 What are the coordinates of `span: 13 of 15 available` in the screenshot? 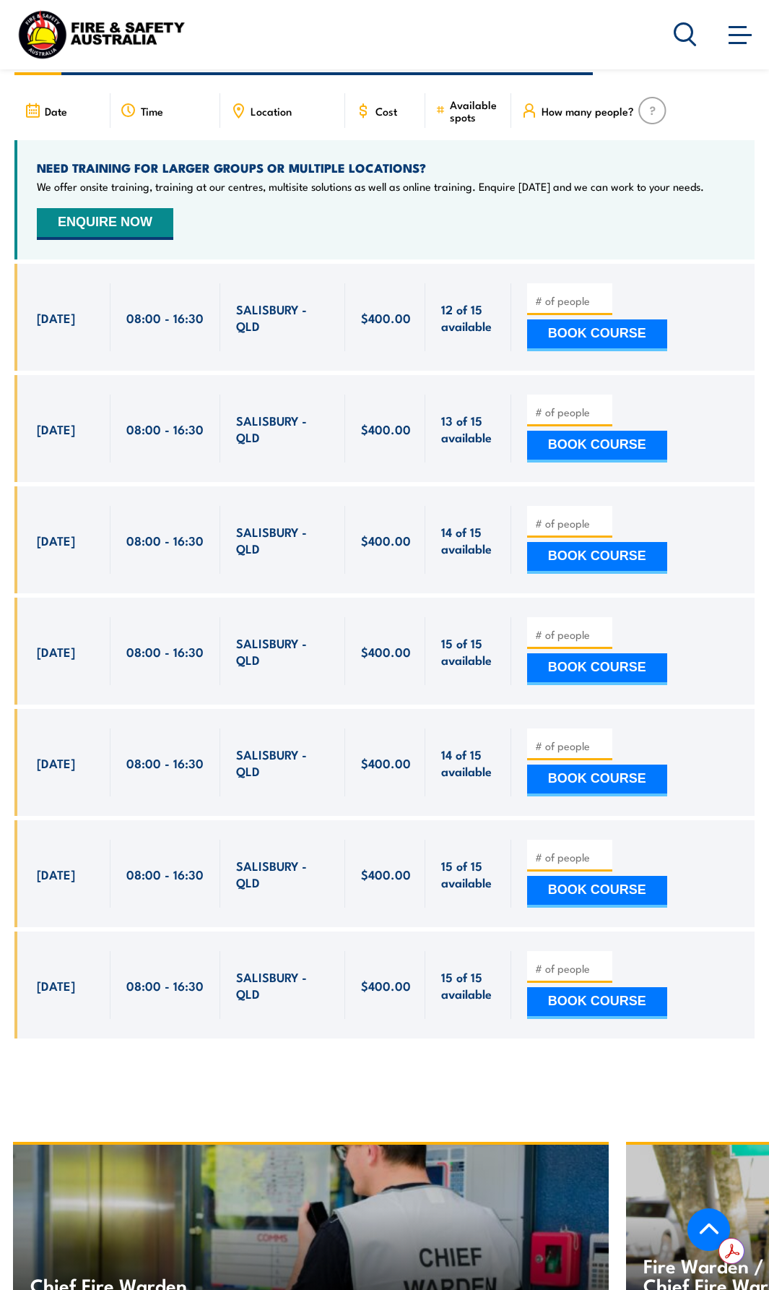 It's located at (468, 428).